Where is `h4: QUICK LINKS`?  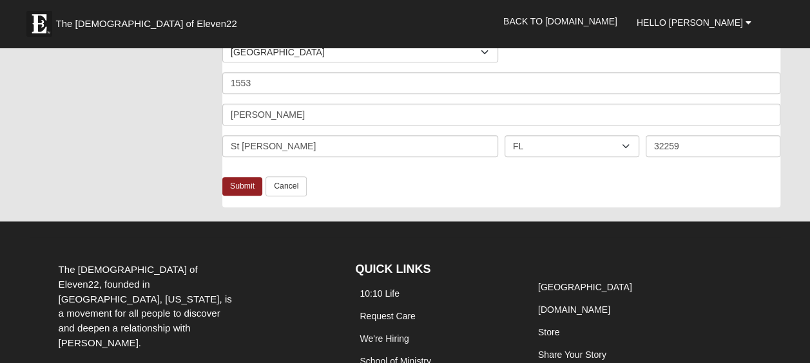 h4: QUICK LINKS is located at coordinates (434, 270).